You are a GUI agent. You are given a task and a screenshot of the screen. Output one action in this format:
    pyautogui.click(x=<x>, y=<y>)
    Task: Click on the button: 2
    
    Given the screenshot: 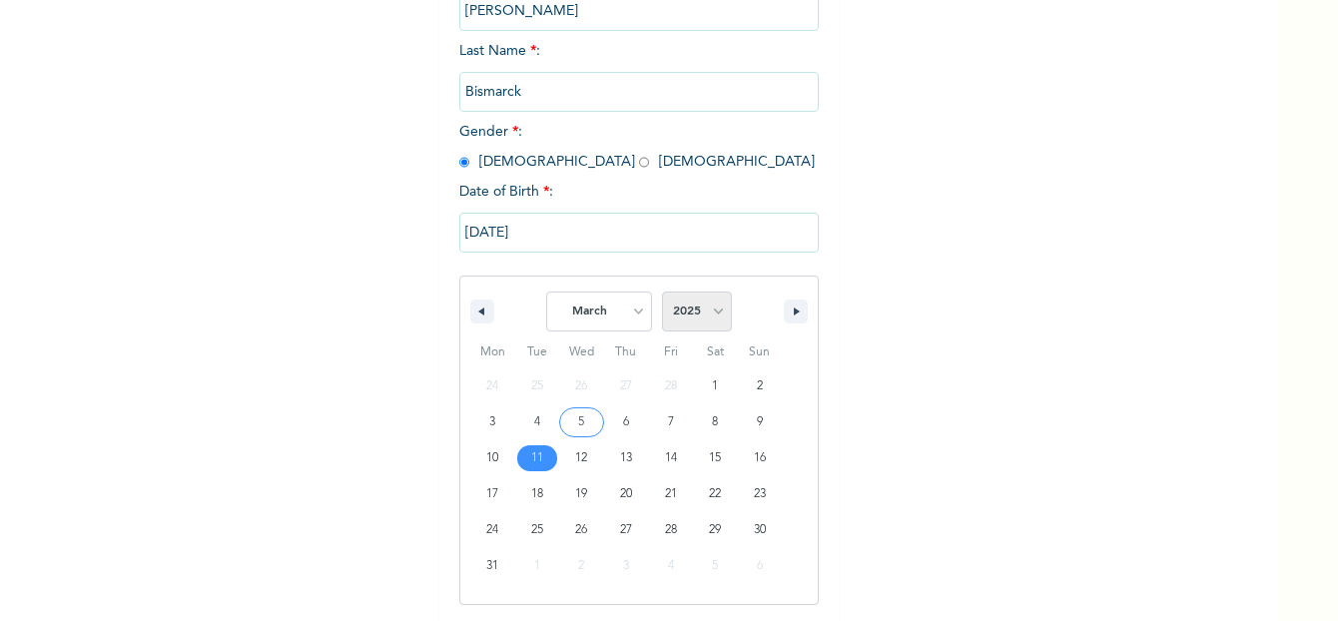 What is the action you would take?
    pyautogui.click(x=759, y=386)
    